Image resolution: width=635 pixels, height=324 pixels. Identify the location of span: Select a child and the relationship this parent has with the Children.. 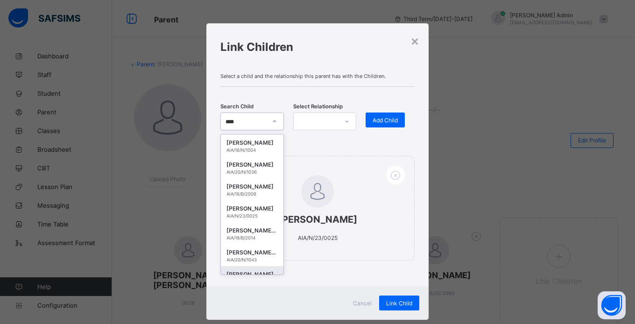
(317, 76).